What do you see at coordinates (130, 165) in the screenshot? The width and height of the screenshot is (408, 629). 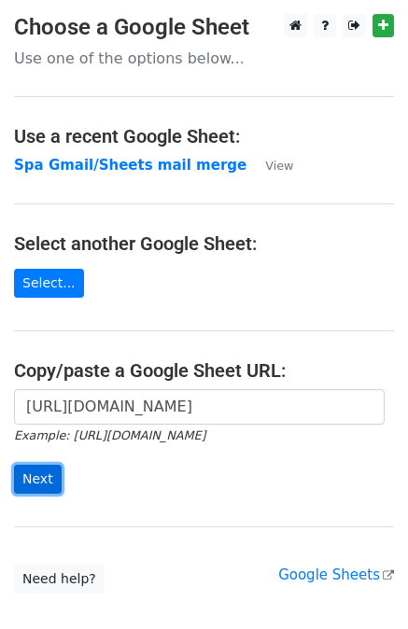 I see `strong: Spa Gmail/Sheets mail merge` at bounding box center [130, 165].